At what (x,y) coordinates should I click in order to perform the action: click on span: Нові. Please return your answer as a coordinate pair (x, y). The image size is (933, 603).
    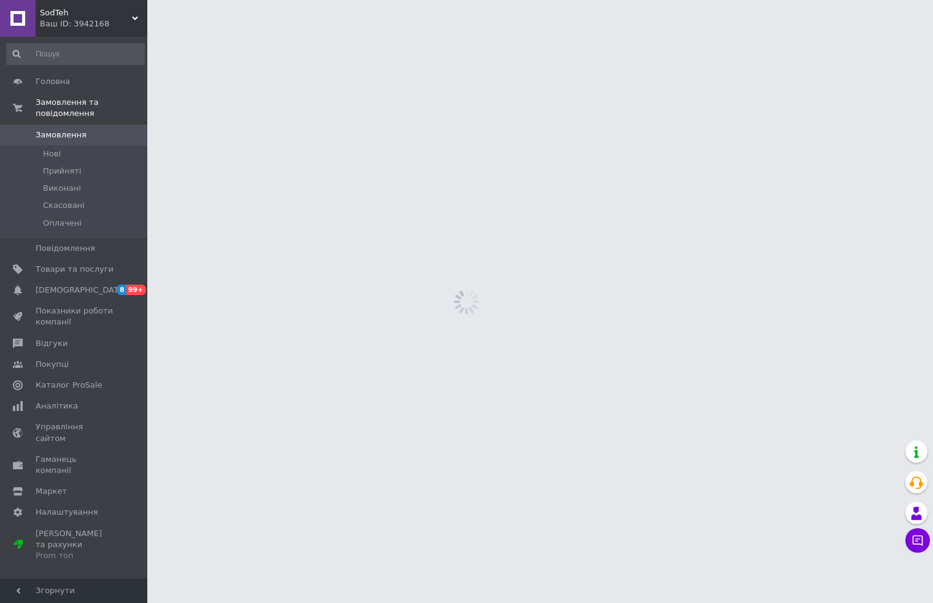
    Looking at the image, I should click on (52, 154).